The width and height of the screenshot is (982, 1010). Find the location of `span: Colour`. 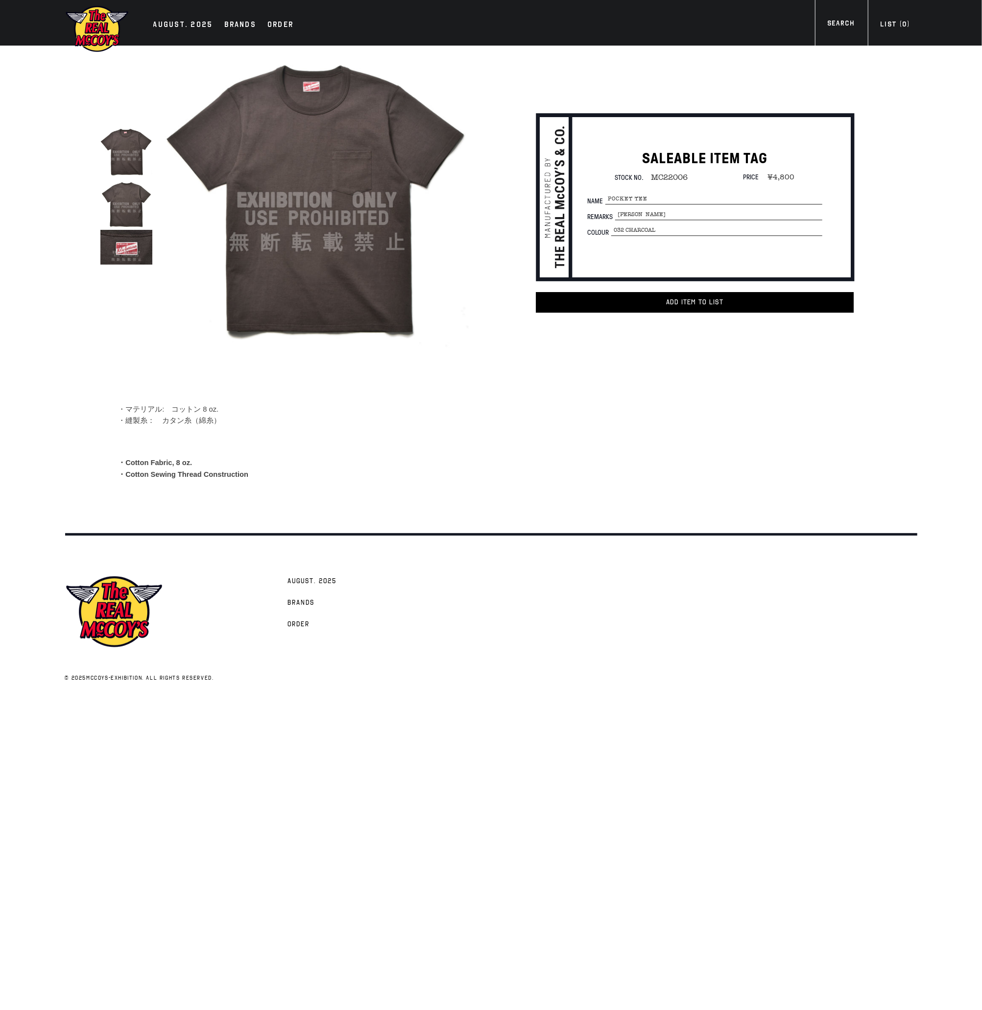

span: Colour is located at coordinates (599, 233).